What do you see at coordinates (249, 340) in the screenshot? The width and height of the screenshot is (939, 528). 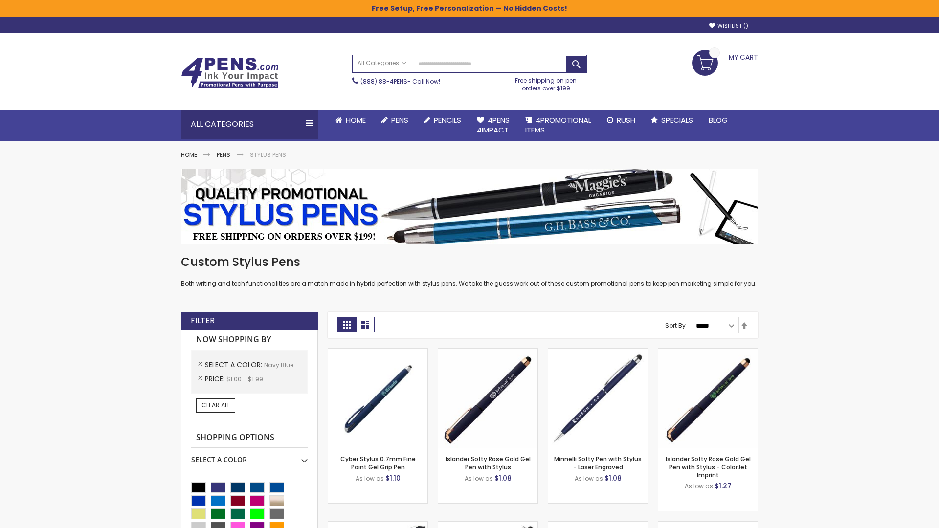 I see `strong: Now Shopping by` at bounding box center [249, 340].